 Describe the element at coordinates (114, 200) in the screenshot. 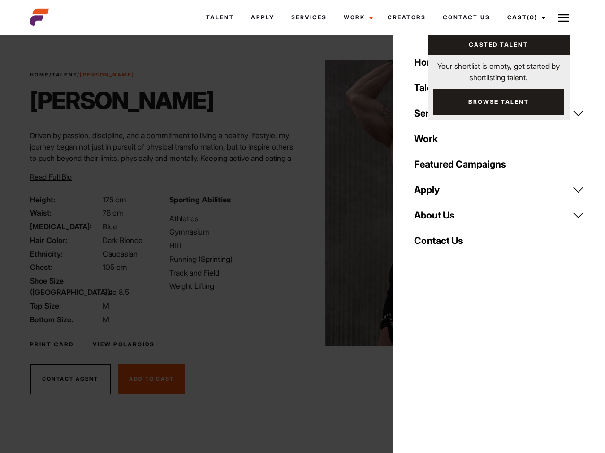

I see `span: 175 cm` at that location.